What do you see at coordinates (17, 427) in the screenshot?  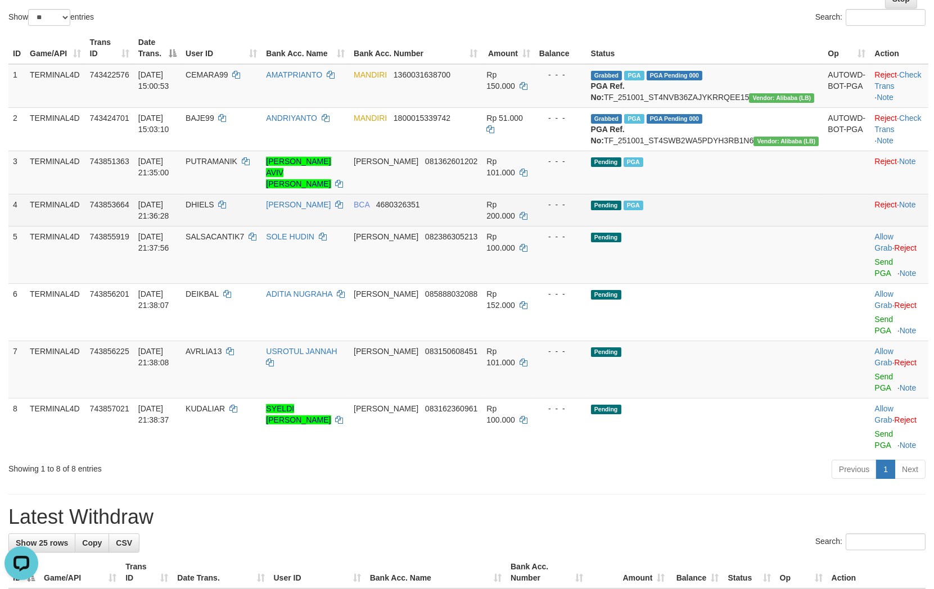 I see `td: 8` at bounding box center [17, 427].